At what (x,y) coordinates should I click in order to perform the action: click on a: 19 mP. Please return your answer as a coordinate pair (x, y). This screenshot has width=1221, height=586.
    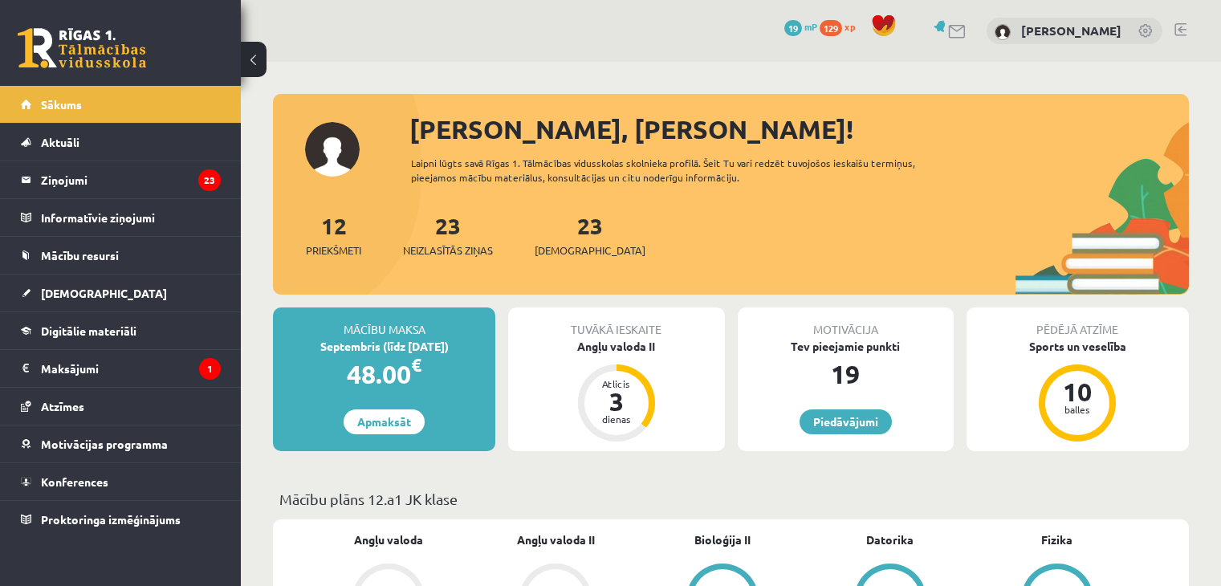
    Looking at the image, I should click on (800, 26).